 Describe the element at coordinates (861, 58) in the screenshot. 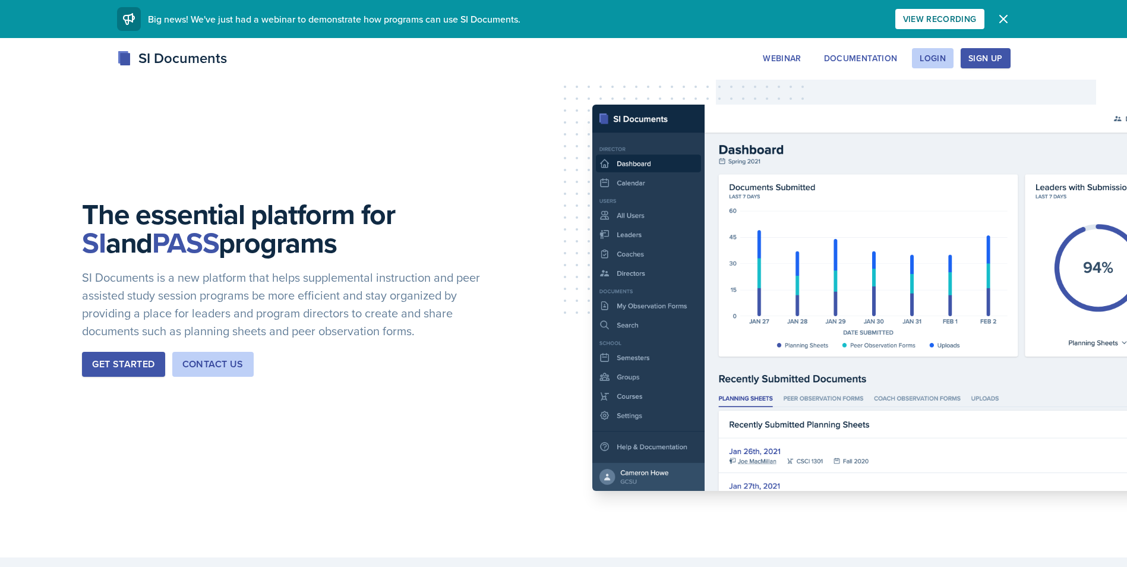

I see `div: Documentation` at that location.